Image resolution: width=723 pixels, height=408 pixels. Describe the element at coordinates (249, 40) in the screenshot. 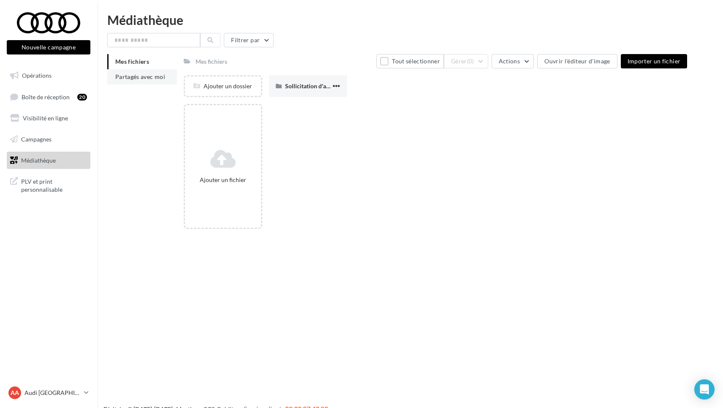

I see `button: Filtrer par` at that location.